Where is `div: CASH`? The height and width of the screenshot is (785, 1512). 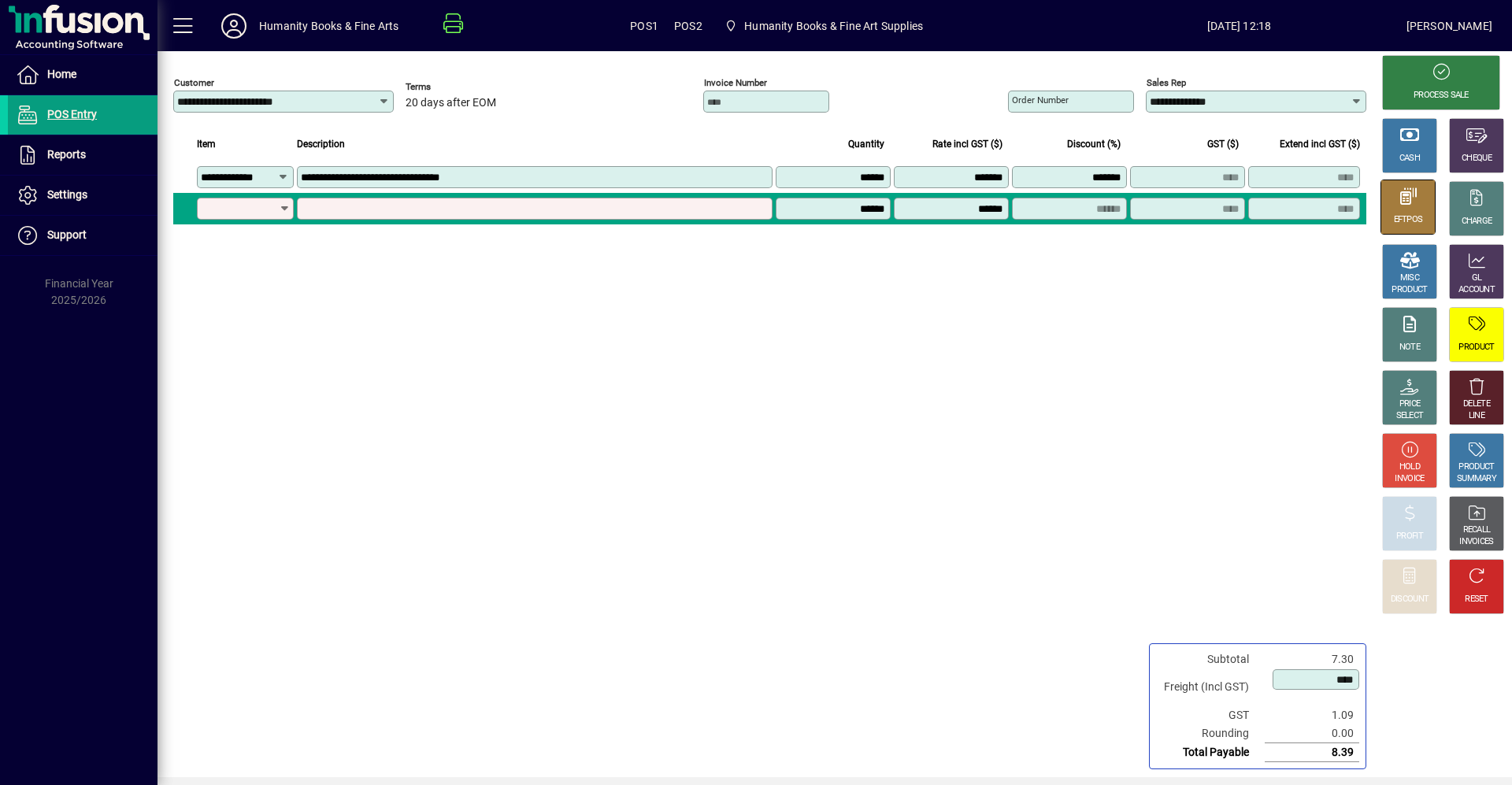 div: CASH is located at coordinates (1409, 158).